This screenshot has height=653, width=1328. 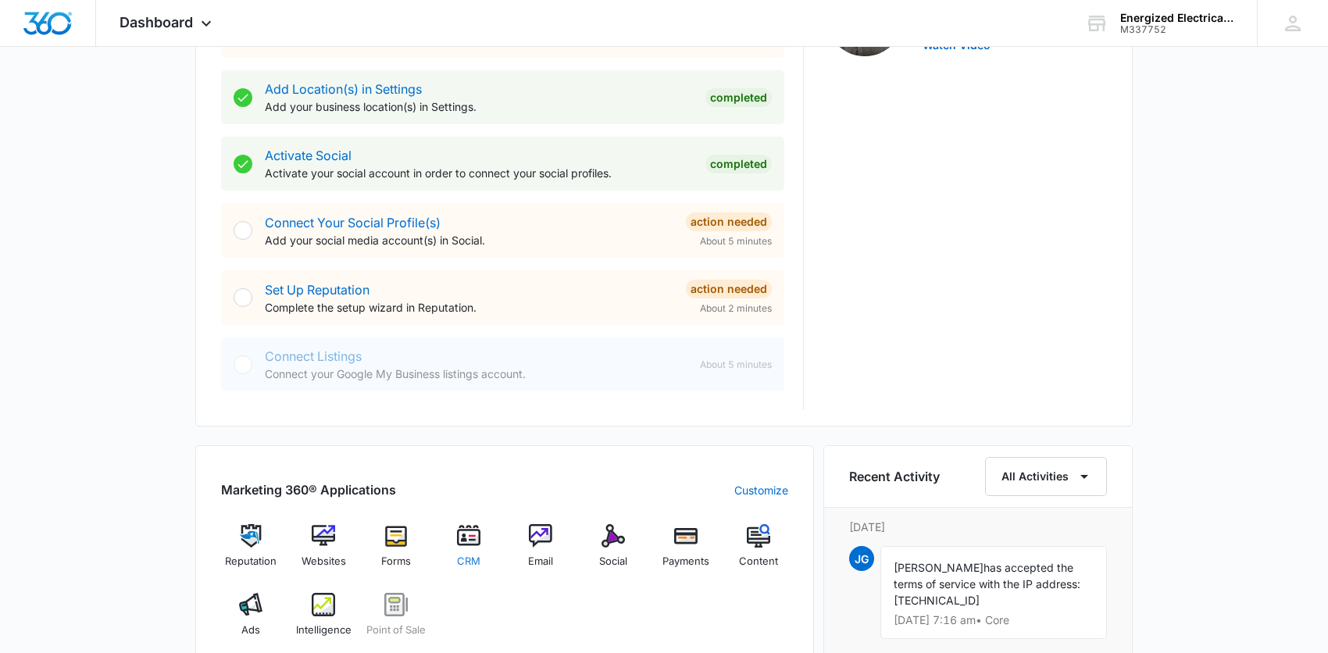 What do you see at coordinates (251, 621) in the screenshot?
I see `a: Ads` at bounding box center [251, 621].